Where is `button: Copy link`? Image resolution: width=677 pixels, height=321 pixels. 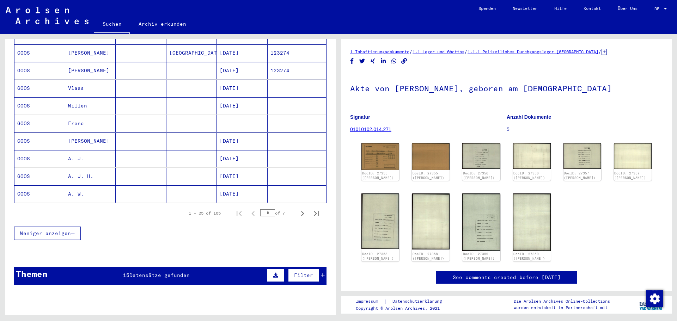
button: Copy link is located at coordinates (404, 61).